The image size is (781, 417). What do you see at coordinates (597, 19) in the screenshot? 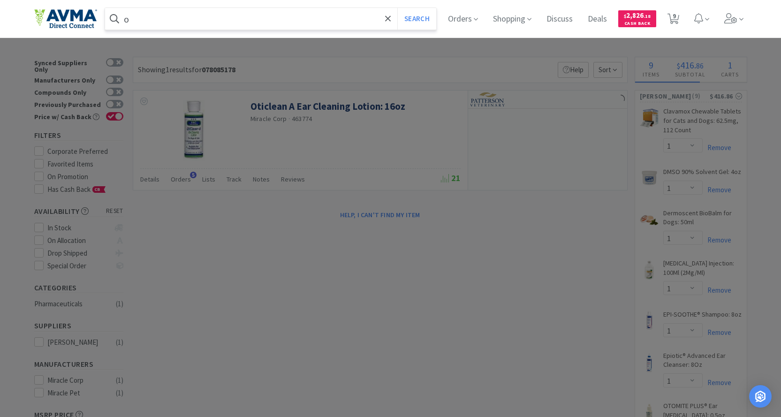
I see `a: Deals` at bounding box center [597, 19].